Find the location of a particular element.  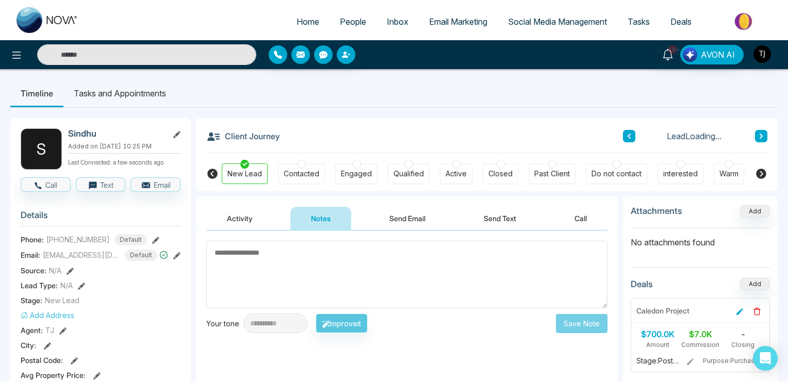

h2: Sindhu is located at coordinates (116, 134).